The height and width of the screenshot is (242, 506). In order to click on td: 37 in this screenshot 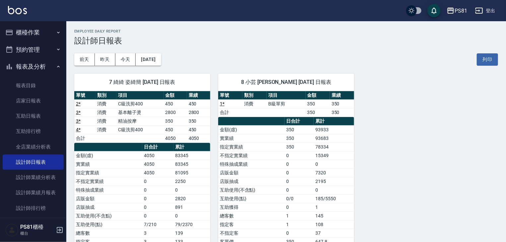, I will do `click(334, 233)`.